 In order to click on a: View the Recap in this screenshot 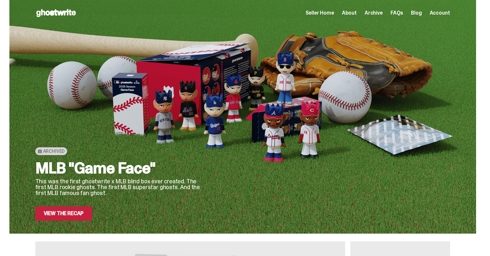, I will do `click(64, 213)`.